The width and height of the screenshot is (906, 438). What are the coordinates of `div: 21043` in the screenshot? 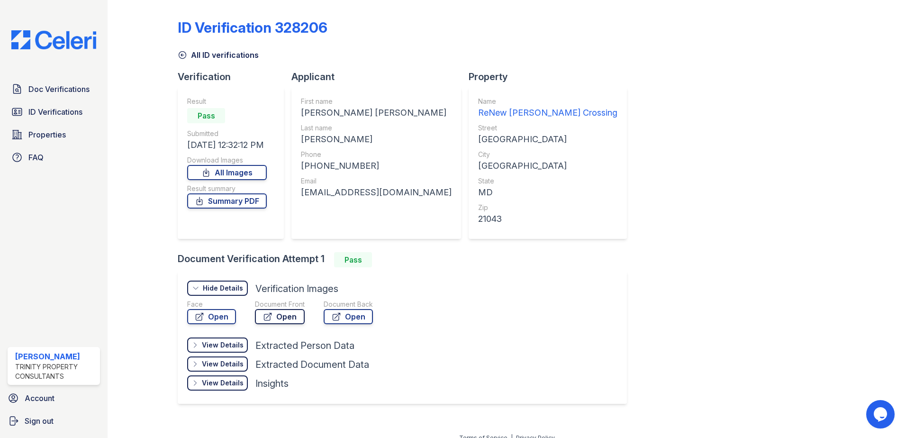 It's located at (548, 219).